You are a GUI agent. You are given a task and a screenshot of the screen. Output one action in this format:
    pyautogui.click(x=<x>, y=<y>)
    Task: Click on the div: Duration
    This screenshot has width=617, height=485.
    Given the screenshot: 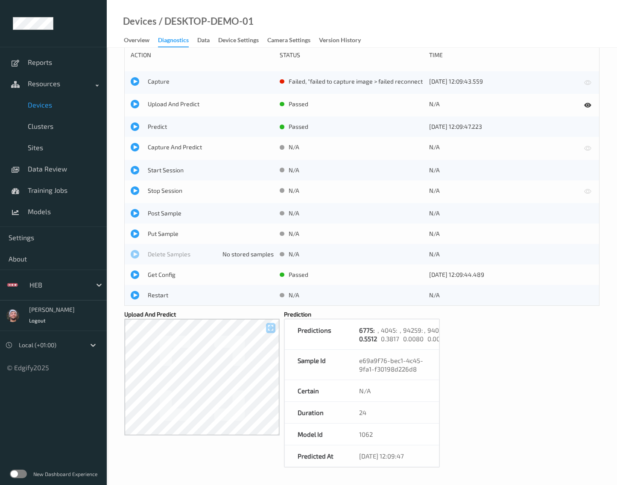 What is the action you would take?
    pyautogui.click(x=315, y=413)
    